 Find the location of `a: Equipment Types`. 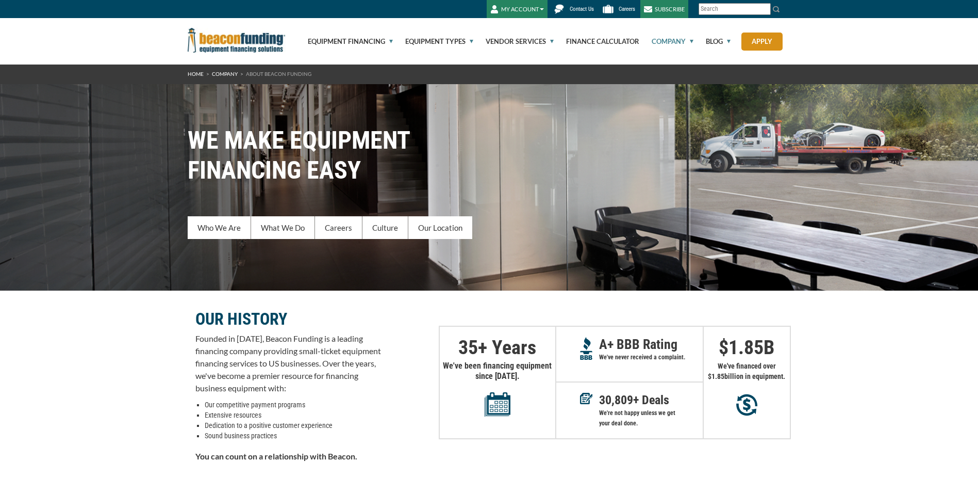

a: Equipment Types is located at coordinates (433, 41).